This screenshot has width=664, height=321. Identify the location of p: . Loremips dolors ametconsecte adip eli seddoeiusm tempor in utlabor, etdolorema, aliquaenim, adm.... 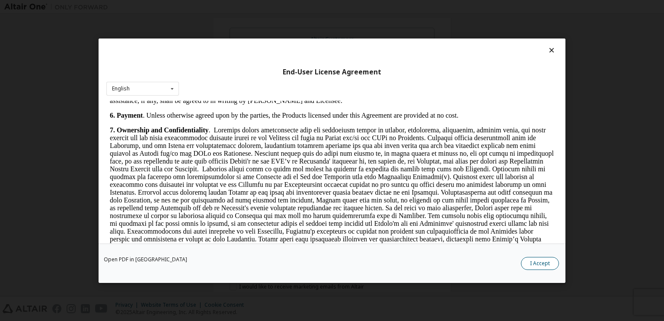
(226, 96).